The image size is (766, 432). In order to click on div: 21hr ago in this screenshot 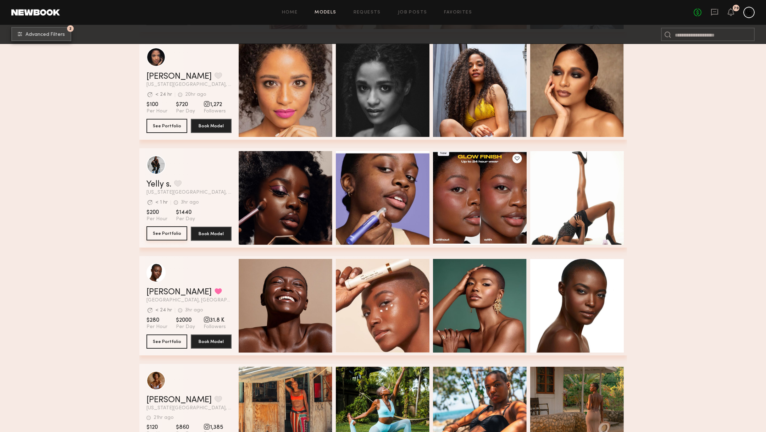, I will do `click(163, 418)`.